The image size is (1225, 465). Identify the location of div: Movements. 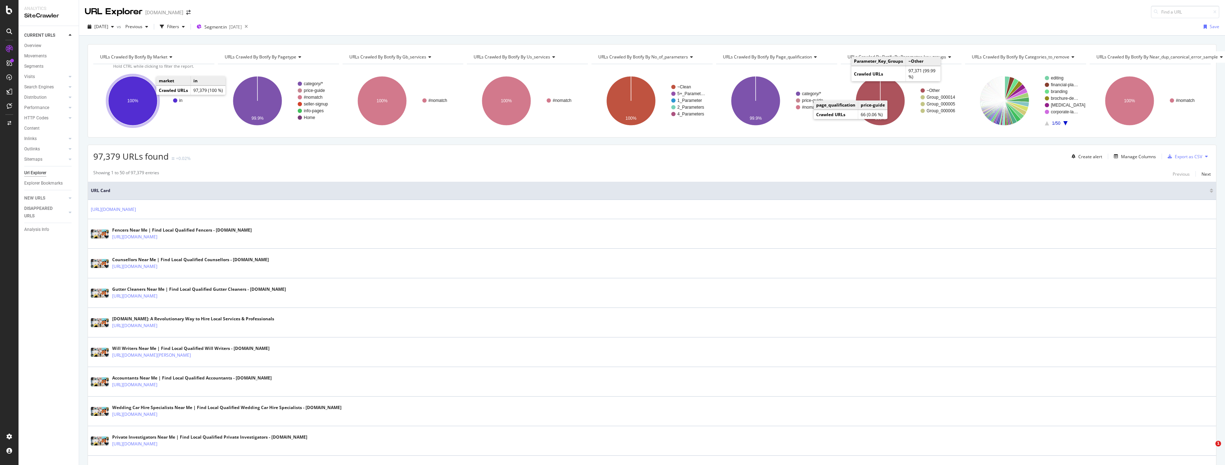
(35, 56).